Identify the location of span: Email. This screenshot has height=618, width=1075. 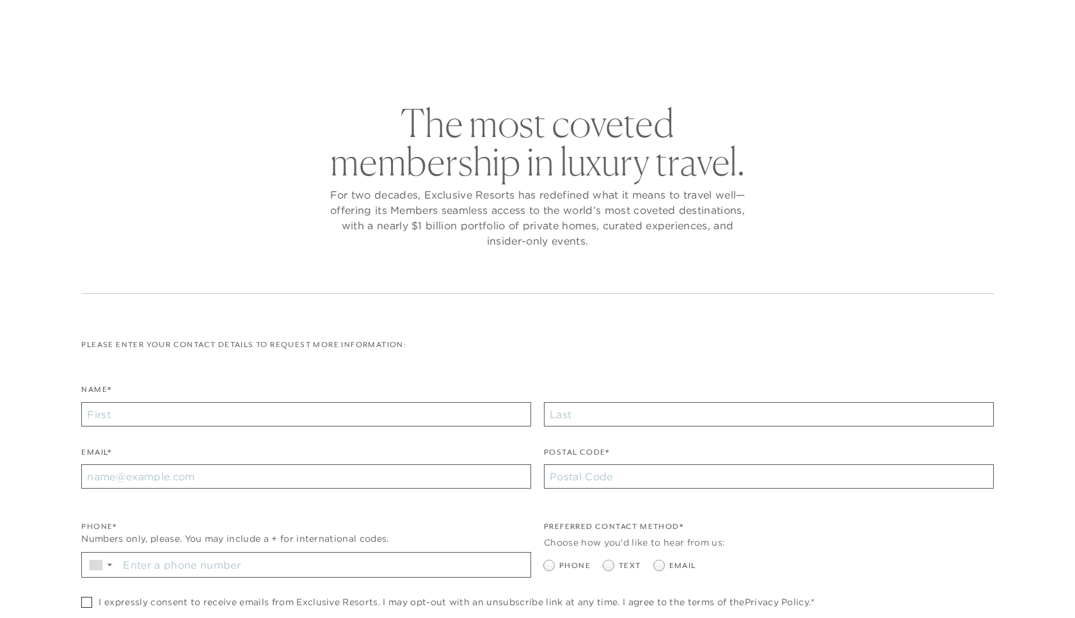
(683, 565).